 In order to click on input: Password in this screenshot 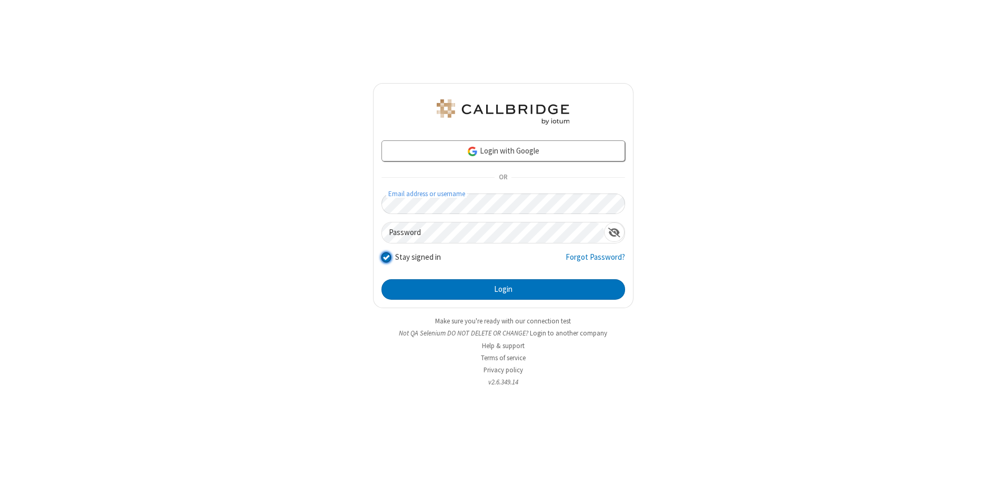, I will do `click(493, 233)`.